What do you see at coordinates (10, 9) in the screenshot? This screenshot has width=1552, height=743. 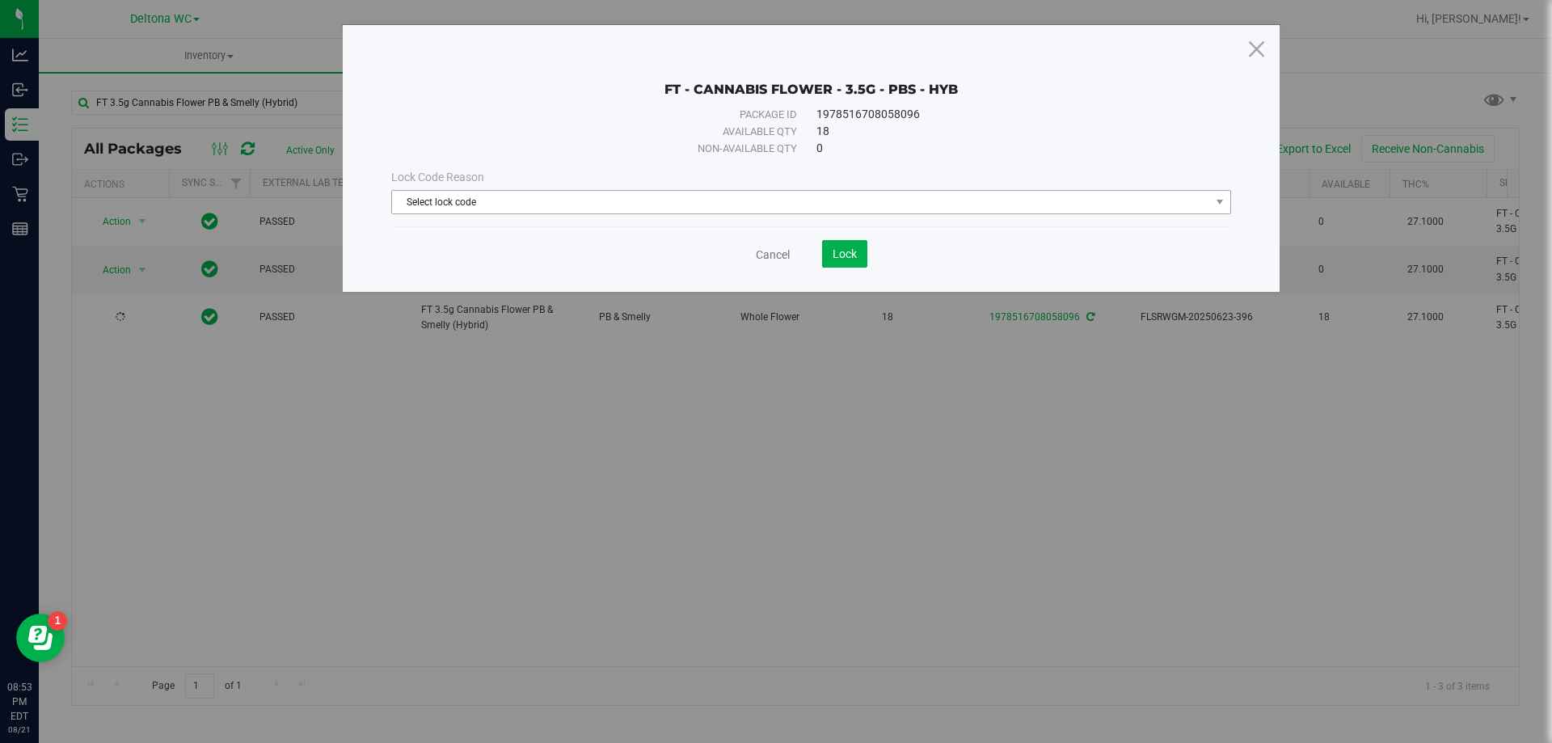 I see `span: 1` at bounding box center [10, 9].